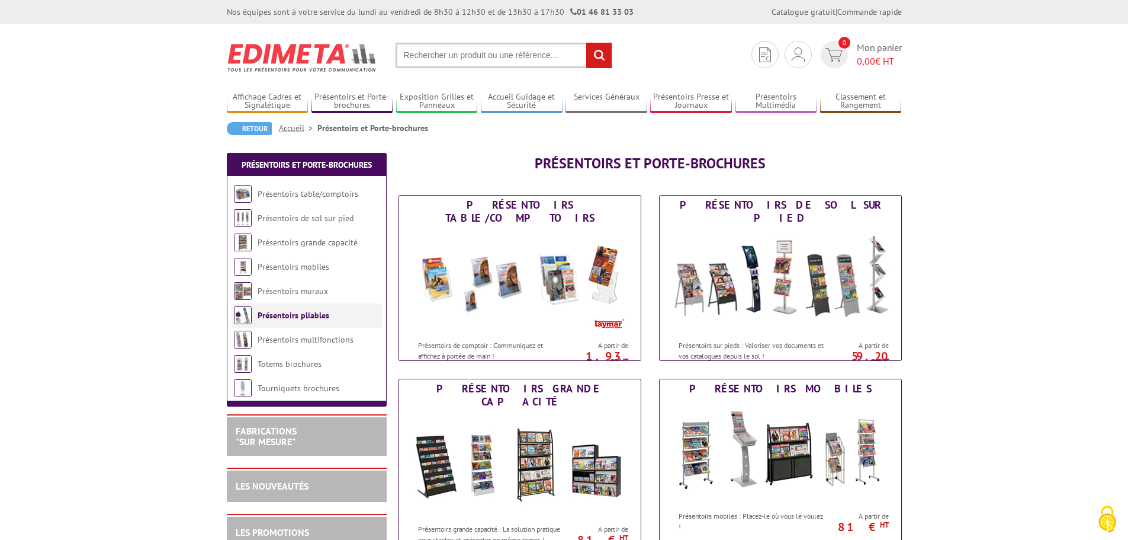 Image resolution: width=1128 pixels, height=540 pixels. I want to click on a: Présentoirs table/comptoirs Présentoirs table/comptoirs Présentoirs de comptoir : Communiquez et ..., so click(520, 278).